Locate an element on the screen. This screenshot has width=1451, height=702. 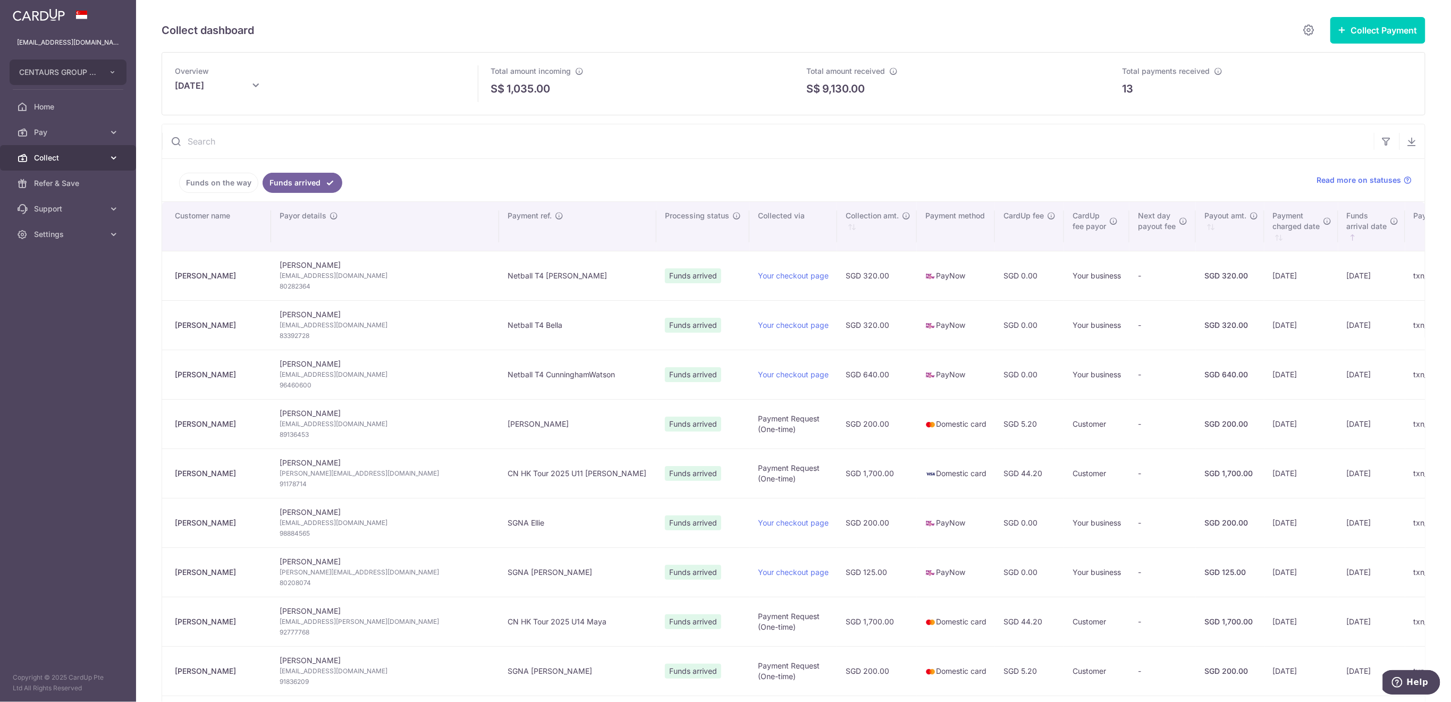
p: 9,130.00 is located at coordinates (844, 89).